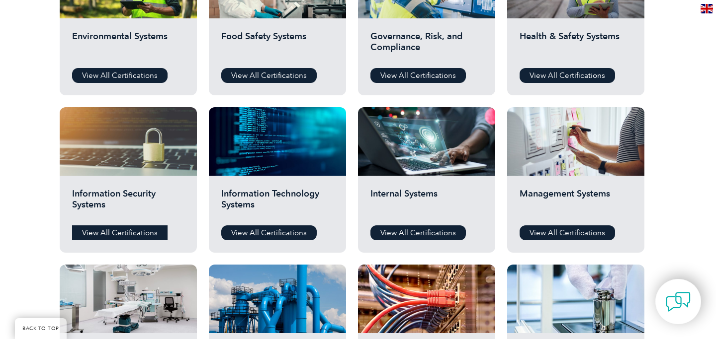 The image size is (716, 339). Describe the element at coordinates (277, 46) in the screenshot. I see `h2: Food Safety Systems` at that location.